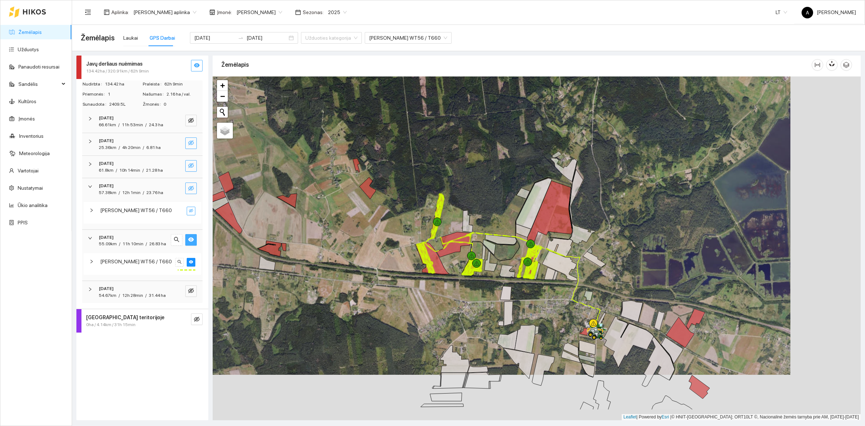 The height and width of the screenshot is (426, 865). I want to click on span: 2025, so click(337, 12).